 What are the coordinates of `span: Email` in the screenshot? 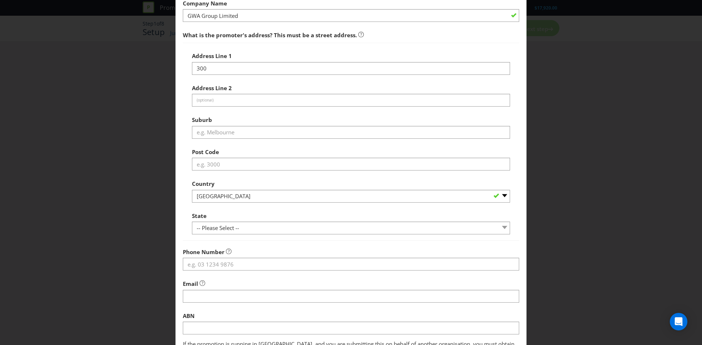 It's located at (190, 284).